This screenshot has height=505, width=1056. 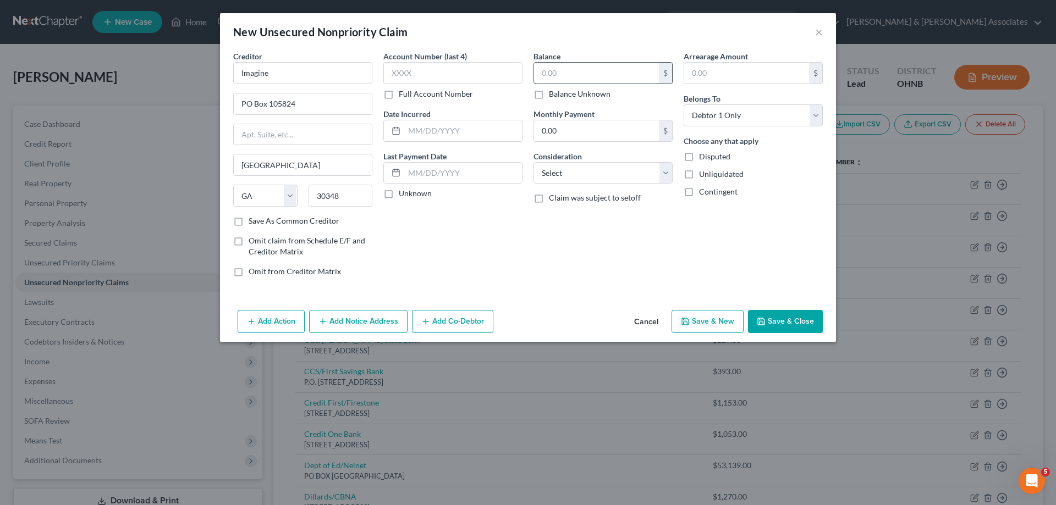 I want to click on button: Save & Close, so click(x=785, y=322).